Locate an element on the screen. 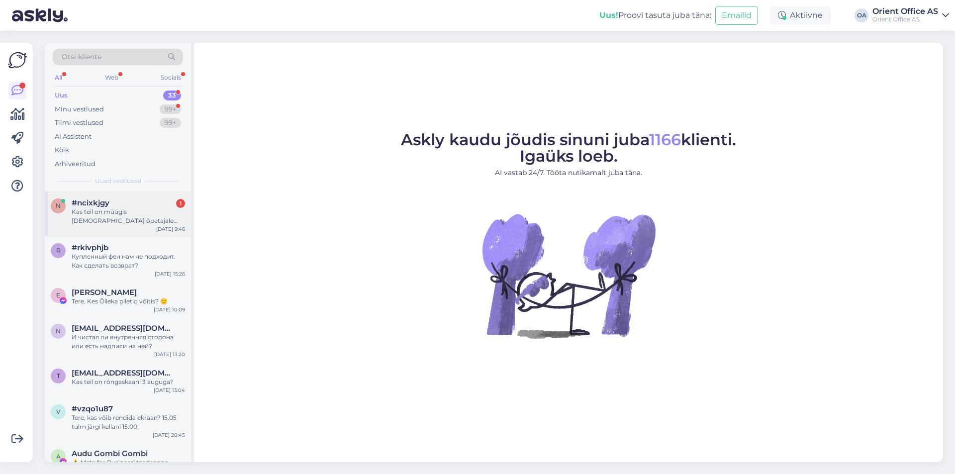 Image resolution: width=955 pixels, height=474 pixels. div: Proovi tasuta juba täna: is located at coordinates (655, 15).